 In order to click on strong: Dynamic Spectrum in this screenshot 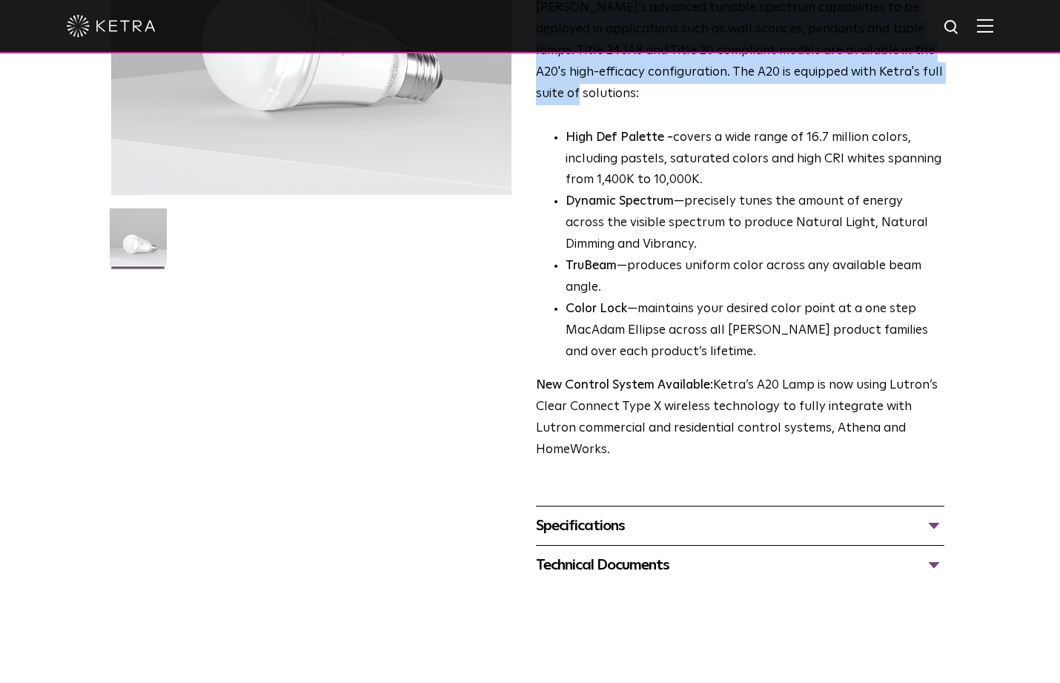, I will do `click(620, 201)`.